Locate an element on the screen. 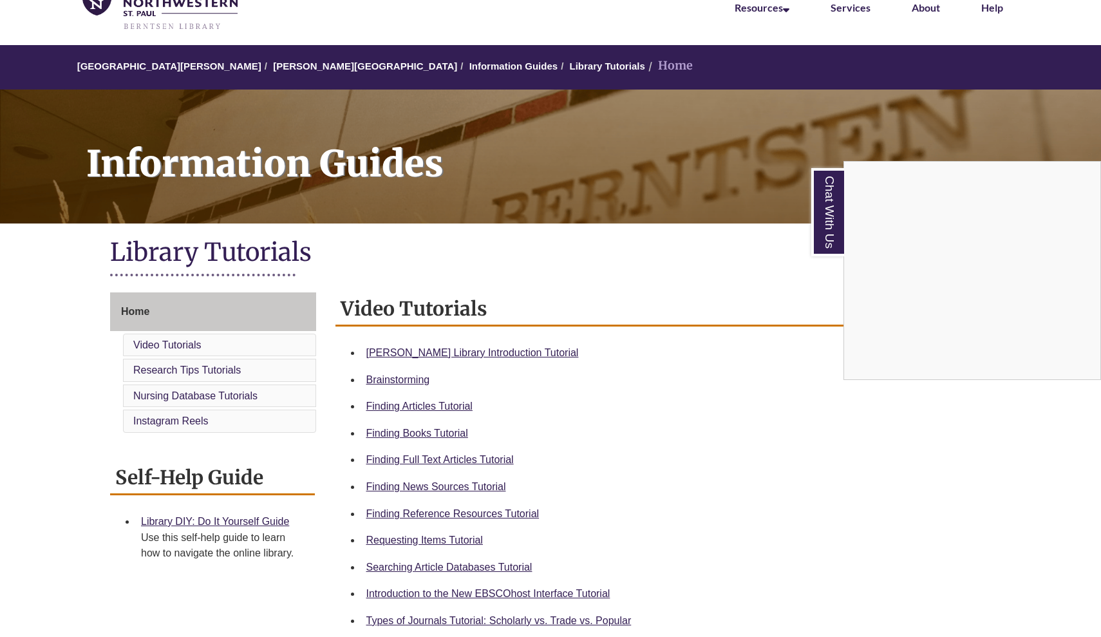  div: Chat With Us is located at coordinates (972, 270).